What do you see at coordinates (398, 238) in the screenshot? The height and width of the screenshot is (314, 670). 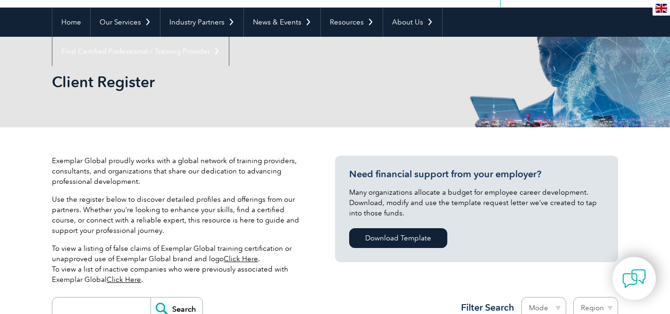 I see `a: Download Template` at bounding box center [398, 238].